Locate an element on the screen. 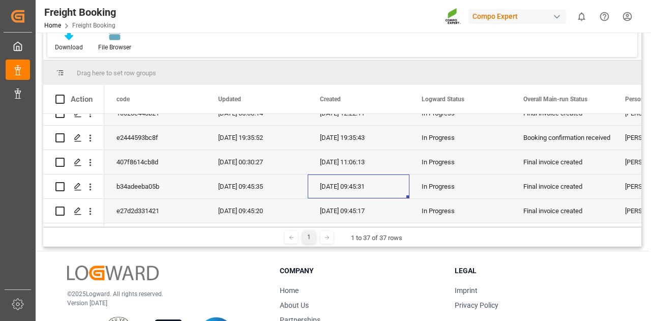  span: Overall Main-run Status is located at coordinates (555, 99).